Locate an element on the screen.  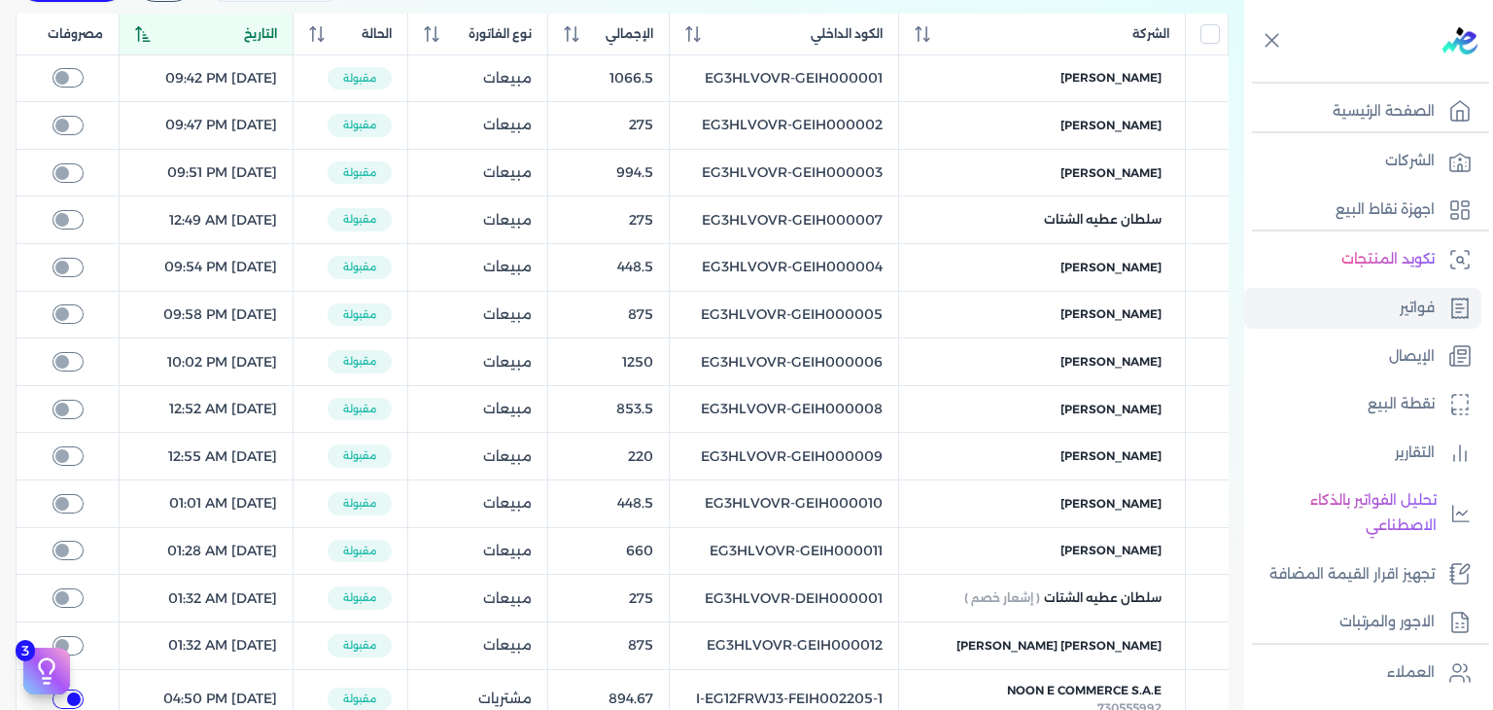
span: Noon E Commerce S.A.E is located at coordinates (1084, 690).